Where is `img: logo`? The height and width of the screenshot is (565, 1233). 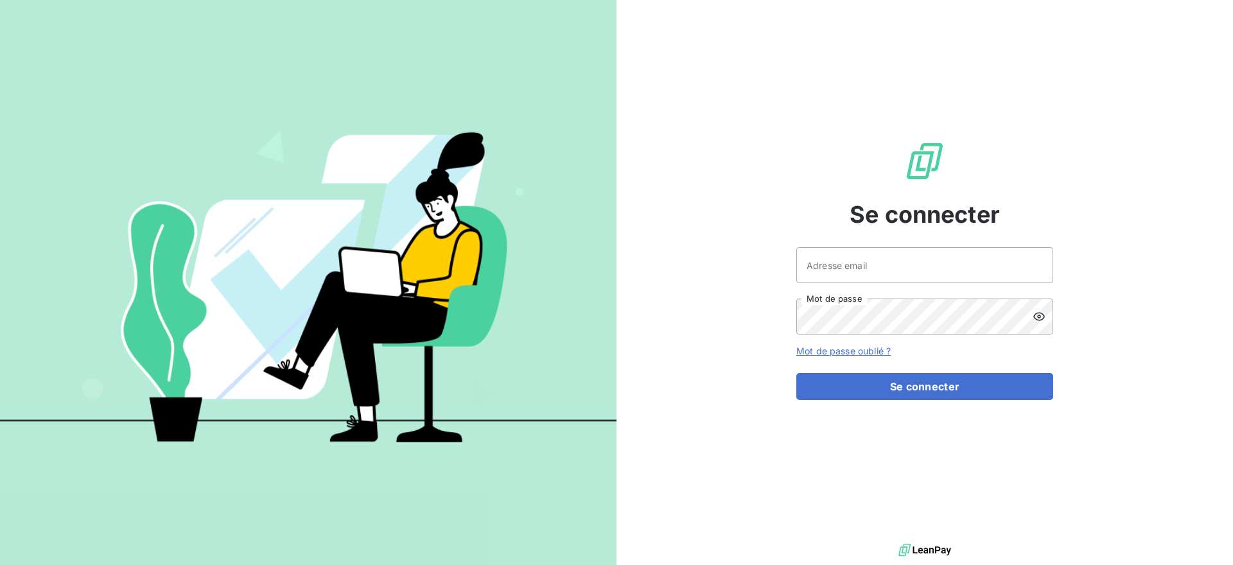
img: logo is located at coordinates (925, 550).